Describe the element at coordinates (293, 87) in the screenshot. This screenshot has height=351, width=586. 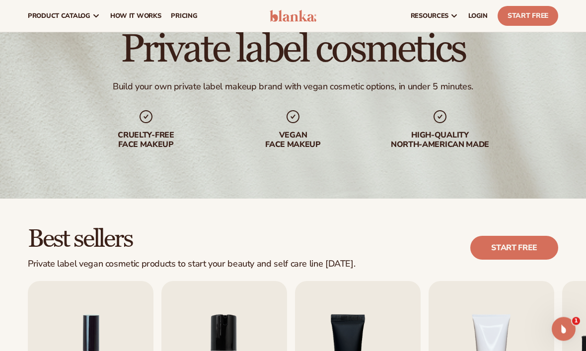
I see `div: Build your own private label makeup brand with vegan cosmetic options, in under 5 minutes.` at that location.